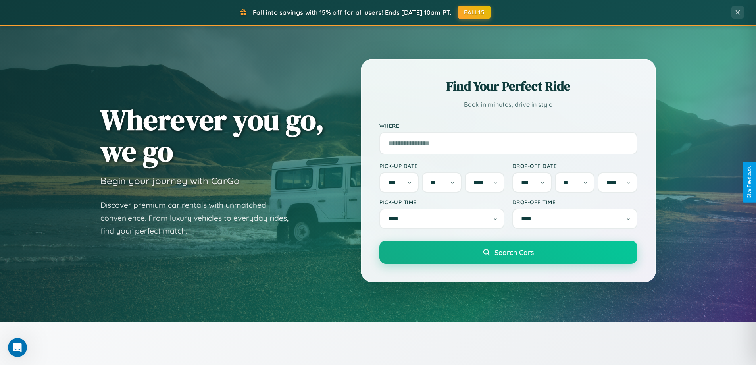 Image resolution: width=756 pixels, height=365 pixels. Describe the element at coordinates (442, 202) in the screenshot. I see `label: Pick-up Time` at that location.